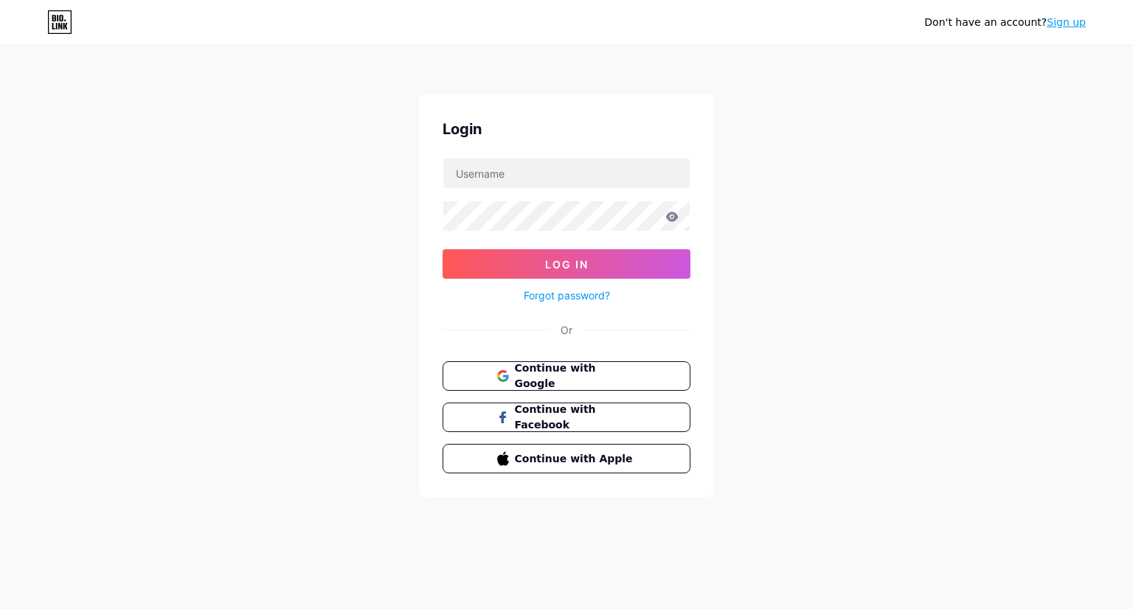 The image size is (1133, 609). What do you see at coordinates (1004, 22) in the screenshot?
I see `div: Don't have an account?` at bounding box center [1004, 22].